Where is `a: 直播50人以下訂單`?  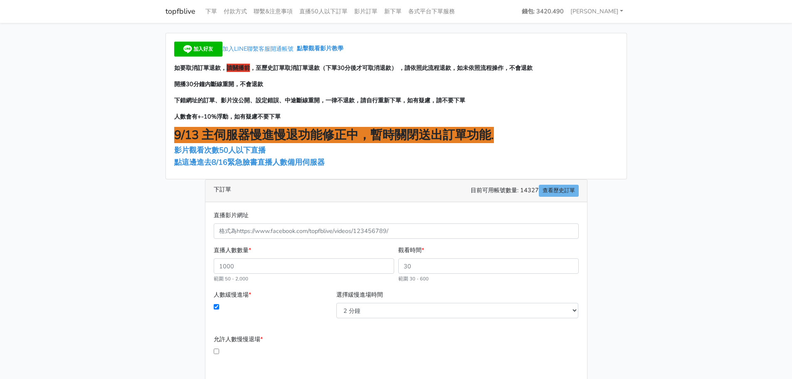
a: 直播50人以下訂單 is located at coordinates (324, 11).